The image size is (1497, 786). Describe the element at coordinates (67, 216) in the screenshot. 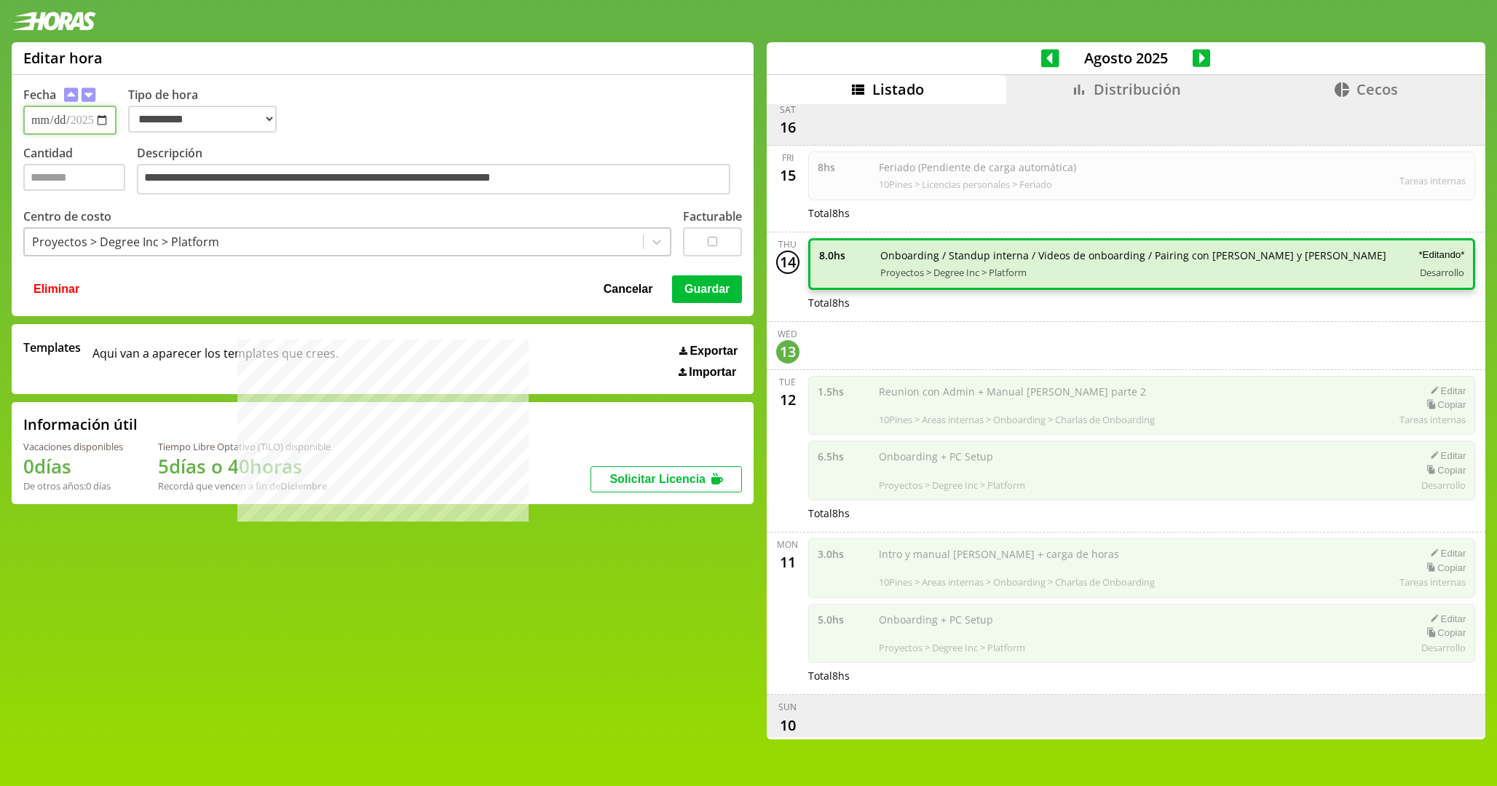

I see `label: Centro de costo` at that location.